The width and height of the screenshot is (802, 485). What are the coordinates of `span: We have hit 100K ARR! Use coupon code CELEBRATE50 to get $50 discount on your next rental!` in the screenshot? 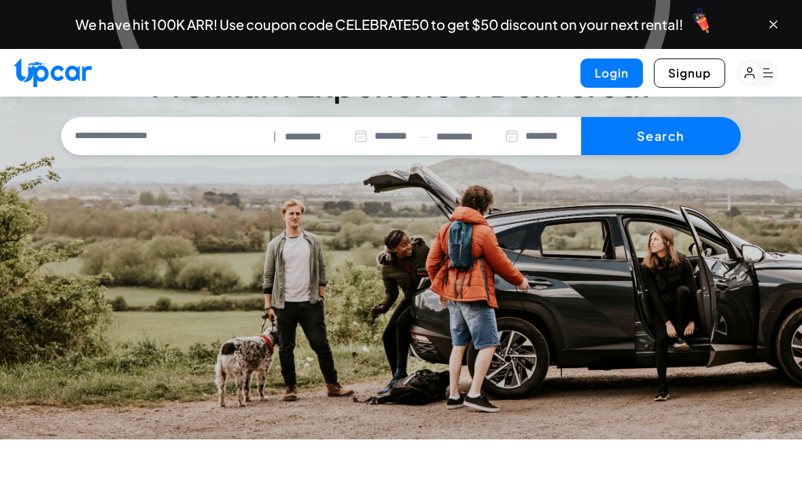 It's located at (379, 24).